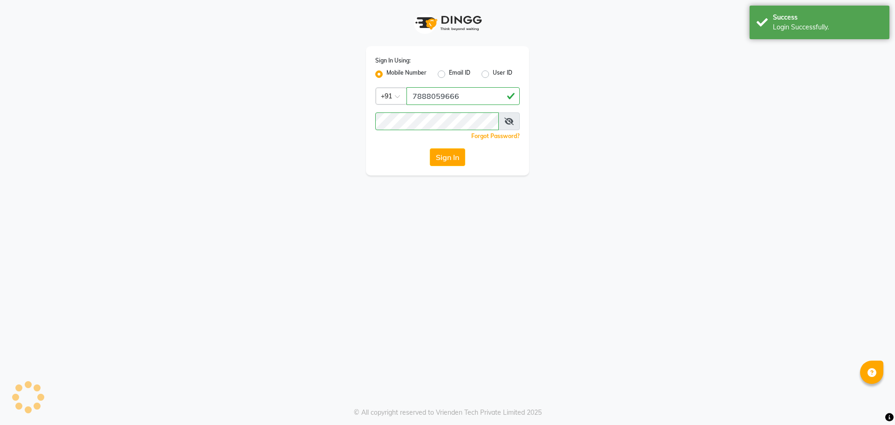 This screenshot has height=425, width=895. What do you see at coordinates (827, 27) in the screenshot?
I see `div: Login Successfully.` at bounding box center [827, 27].